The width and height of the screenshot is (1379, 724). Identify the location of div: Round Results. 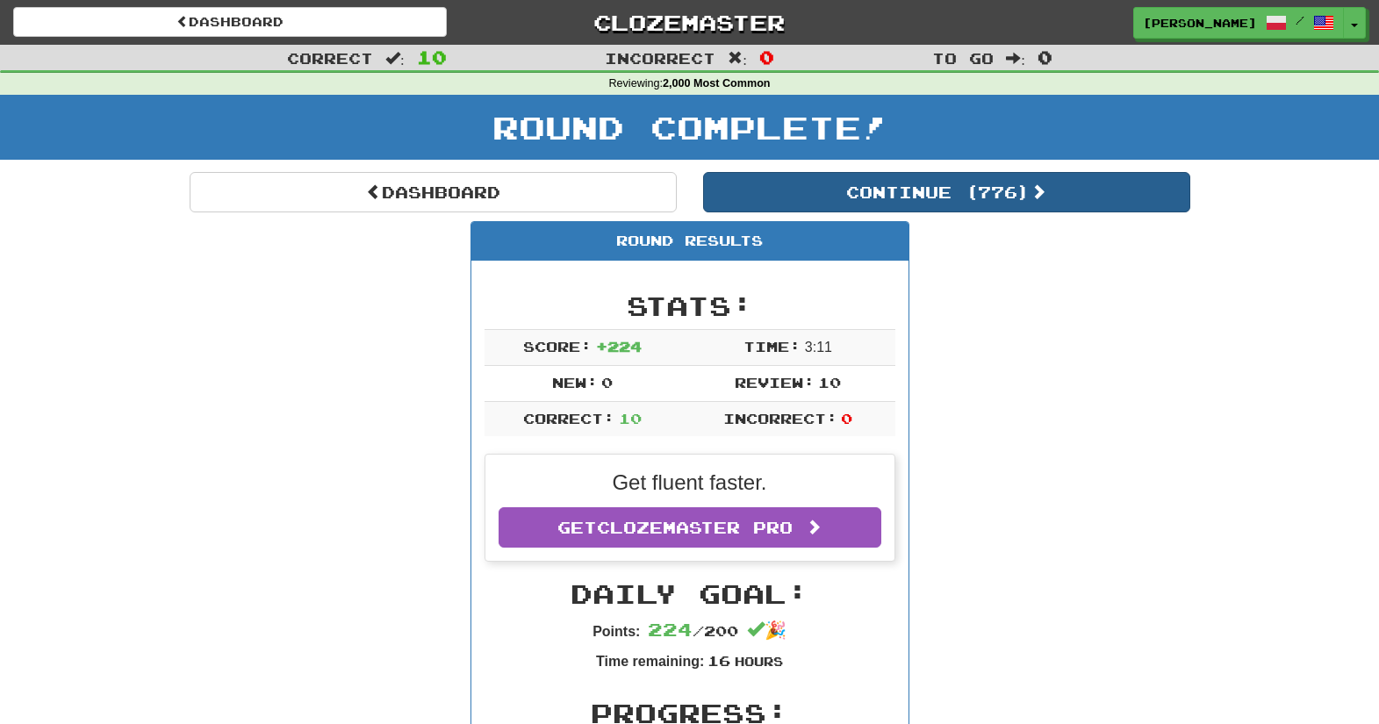
(690, 241).